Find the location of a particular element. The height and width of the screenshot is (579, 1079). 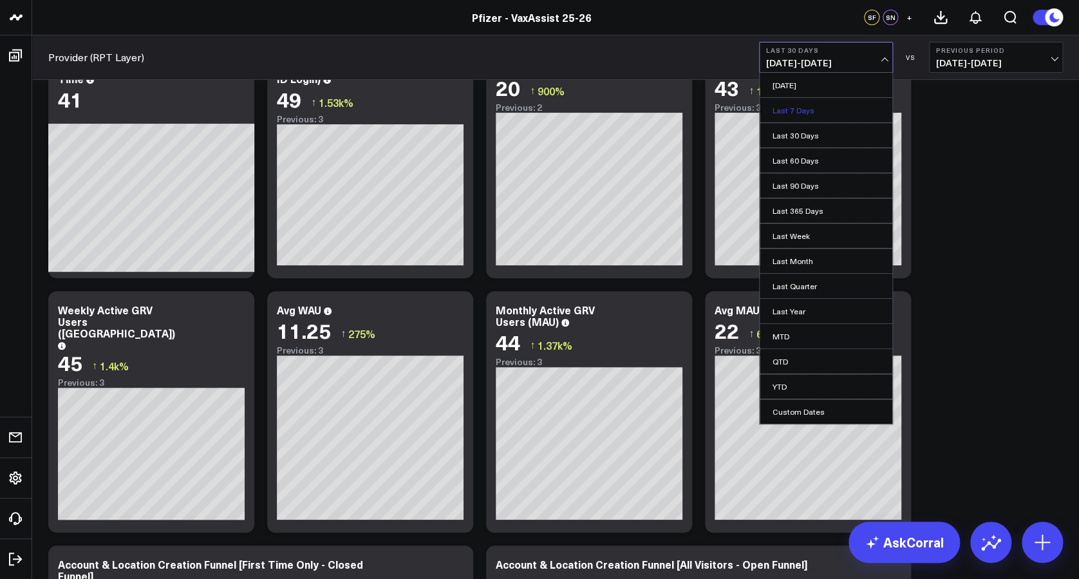

div: 49 is located at coordinates (289, 99).